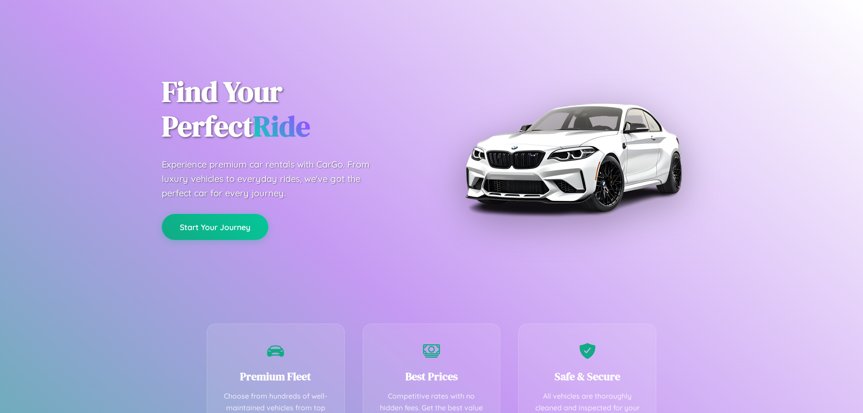  What do you see at coordinates (281, 126) in the screenshot?
I see `span: Ride` at bounding box center [281, 126].